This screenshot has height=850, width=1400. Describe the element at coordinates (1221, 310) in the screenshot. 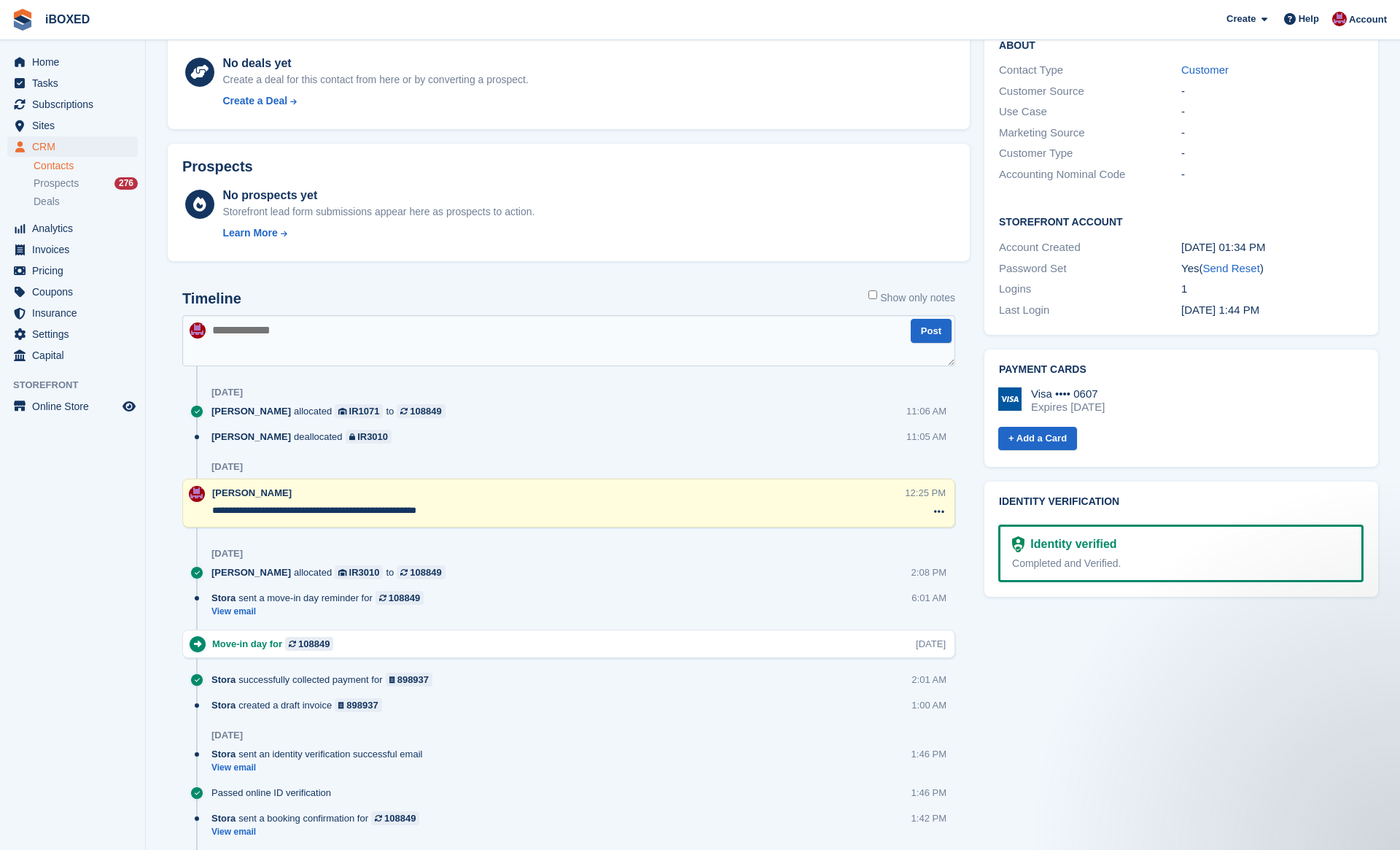

I see `time: 2025-09-18 12:44:08 UTC` at that location.